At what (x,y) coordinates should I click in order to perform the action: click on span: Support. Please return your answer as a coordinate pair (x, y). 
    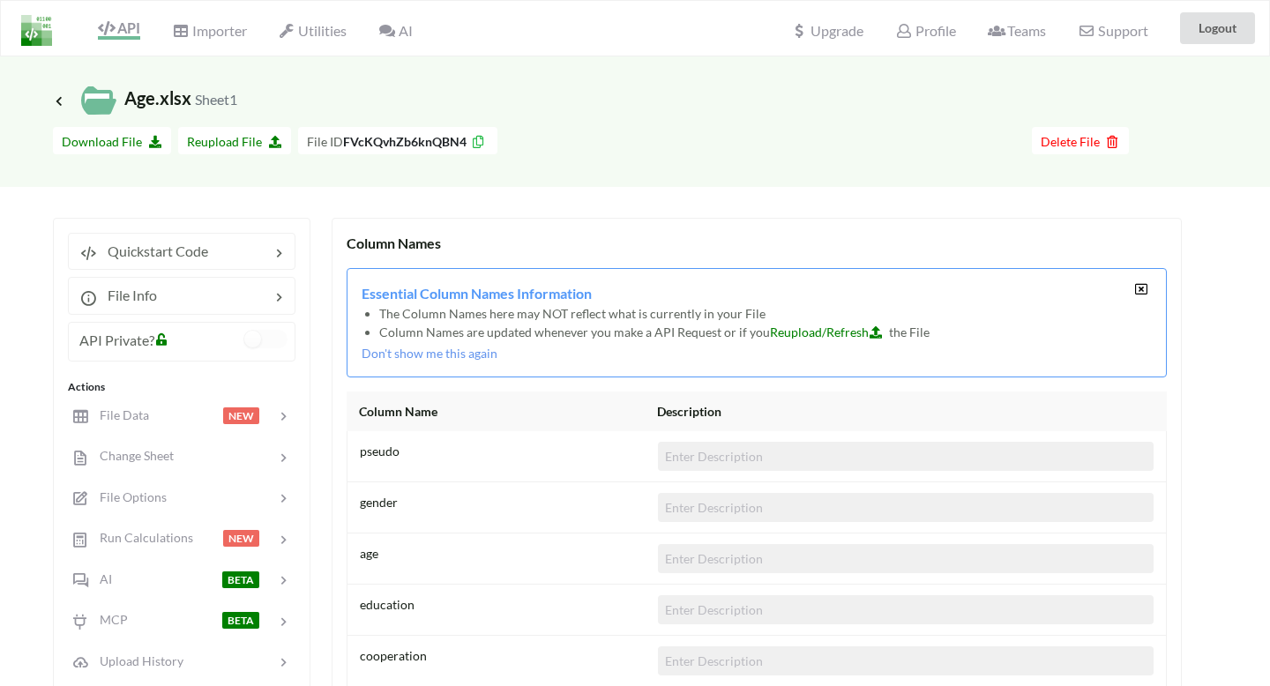
    Looking at the image, I should click on (1112, 31).